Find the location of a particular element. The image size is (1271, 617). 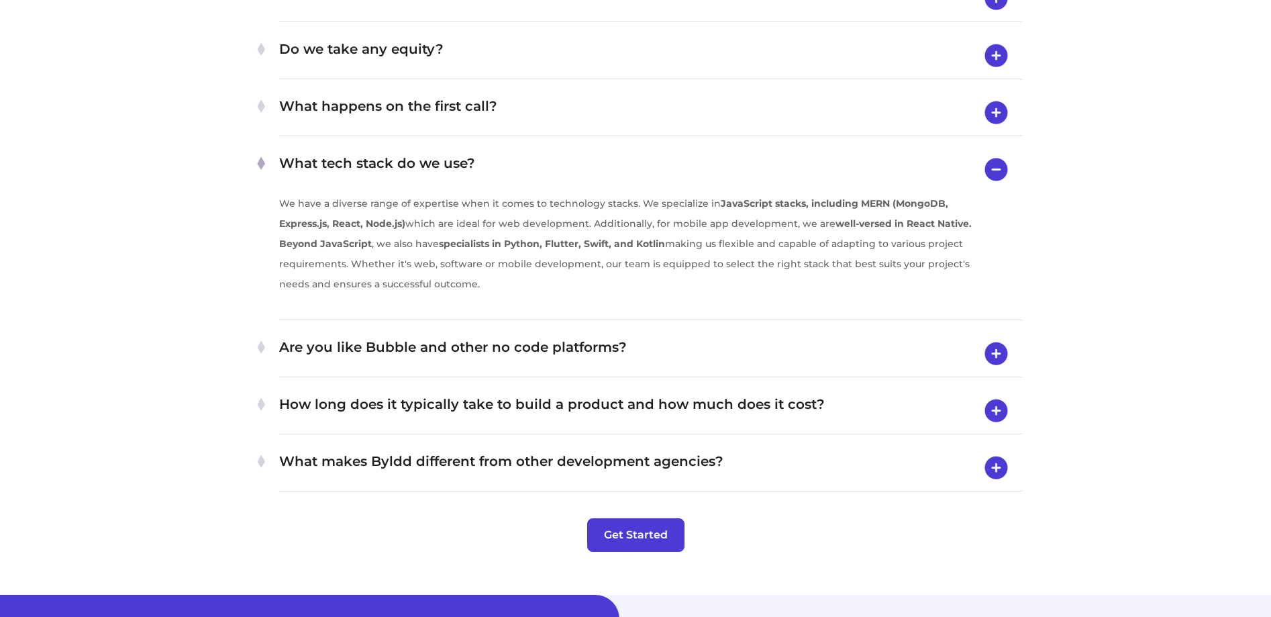

h4: Do we take any equity? is located at coordinates (650, 56).